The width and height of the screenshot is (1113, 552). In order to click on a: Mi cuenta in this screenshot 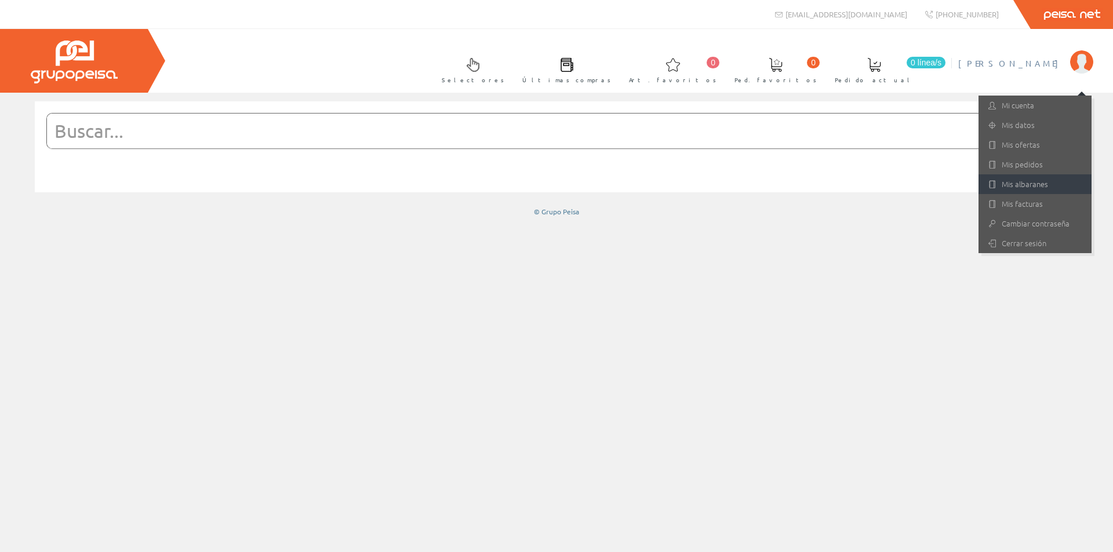, I will do `click(1034, 105)`.